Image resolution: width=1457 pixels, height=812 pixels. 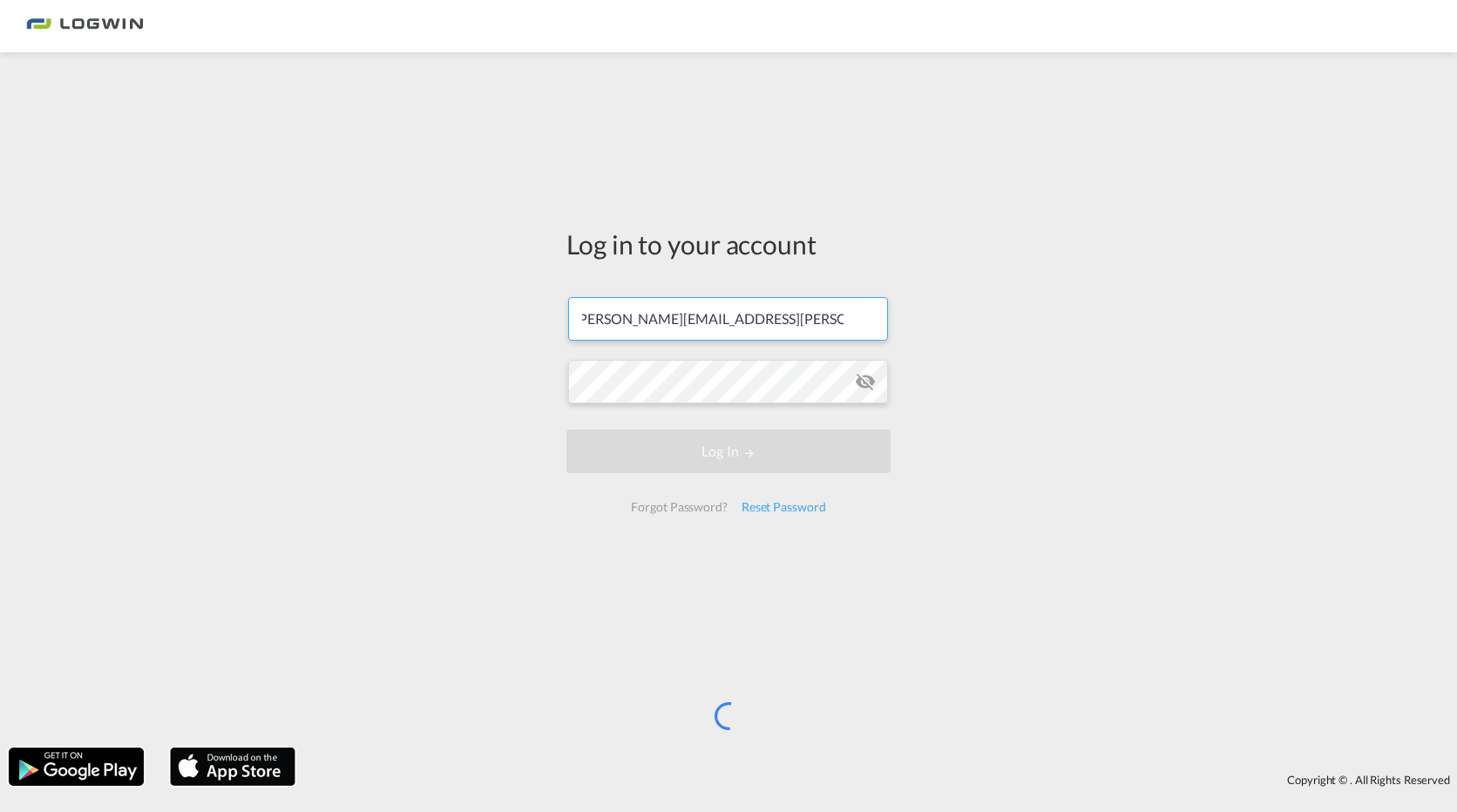 I want to click on button: LOGIN, so click(x=729, y=452).